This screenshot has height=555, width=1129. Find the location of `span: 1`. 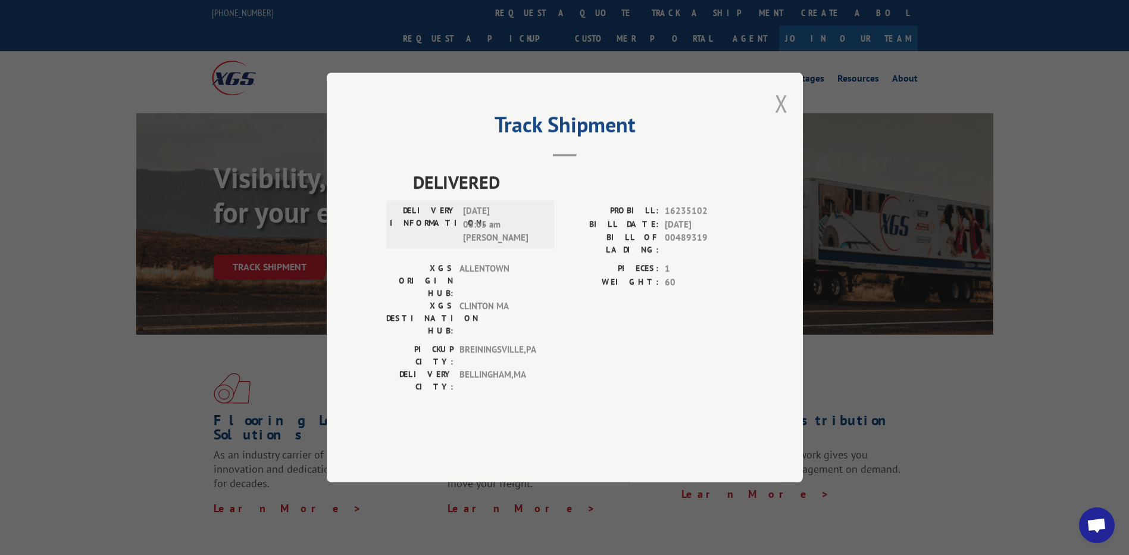

span: 1 is located at coordinates (704, 268).